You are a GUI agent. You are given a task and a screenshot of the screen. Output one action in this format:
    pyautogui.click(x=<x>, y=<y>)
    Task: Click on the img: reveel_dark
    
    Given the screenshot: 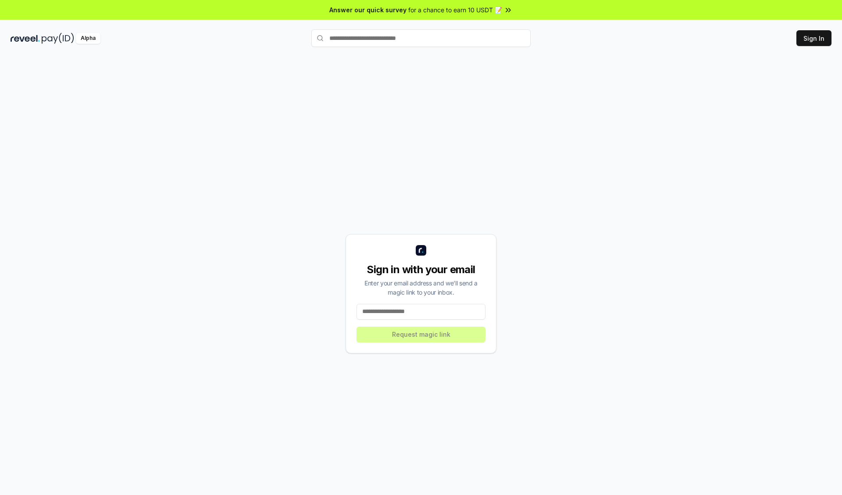 What is the action you would take?
    pyautogui.click(x=25, y=38)
    